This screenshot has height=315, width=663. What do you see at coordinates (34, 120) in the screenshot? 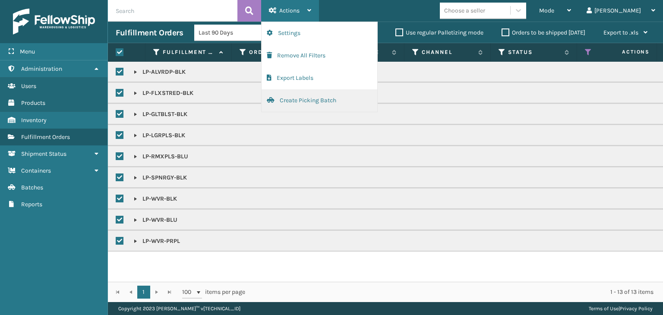
I see `span: Inventory` at bounding box center [34, 120].